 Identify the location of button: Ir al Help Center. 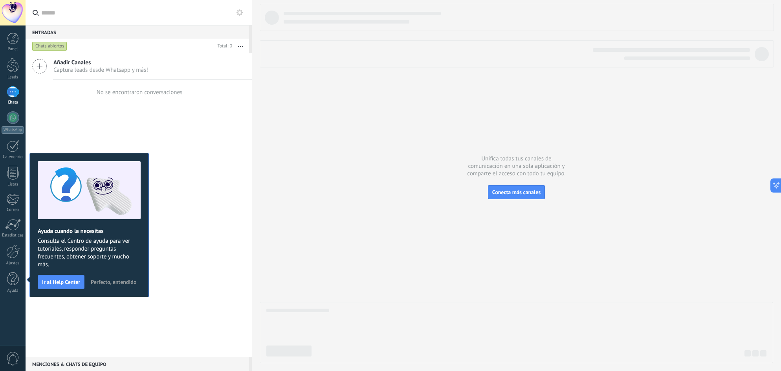
(61, 282).